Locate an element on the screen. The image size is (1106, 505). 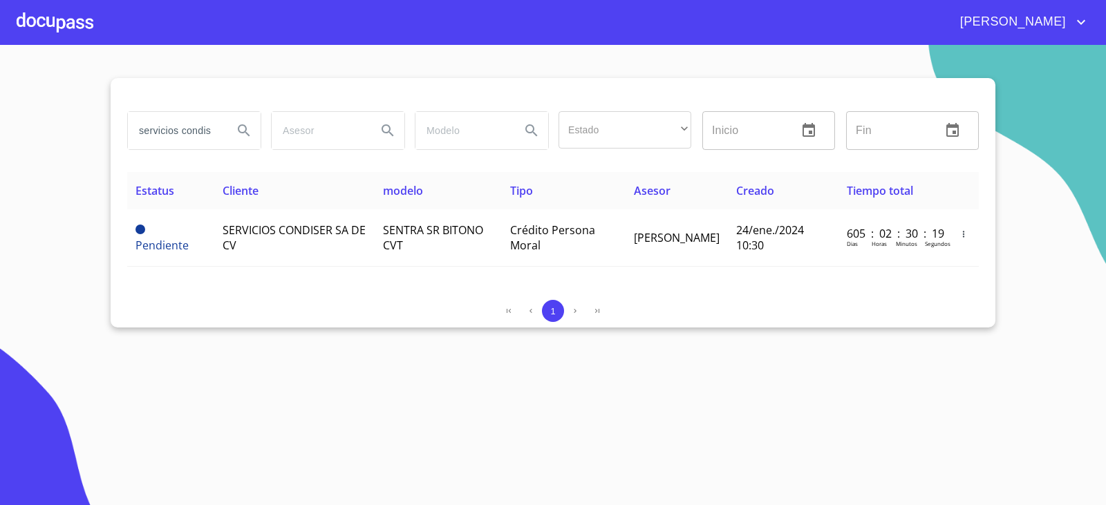
span: Tipo is located at coordinates (521, 191).